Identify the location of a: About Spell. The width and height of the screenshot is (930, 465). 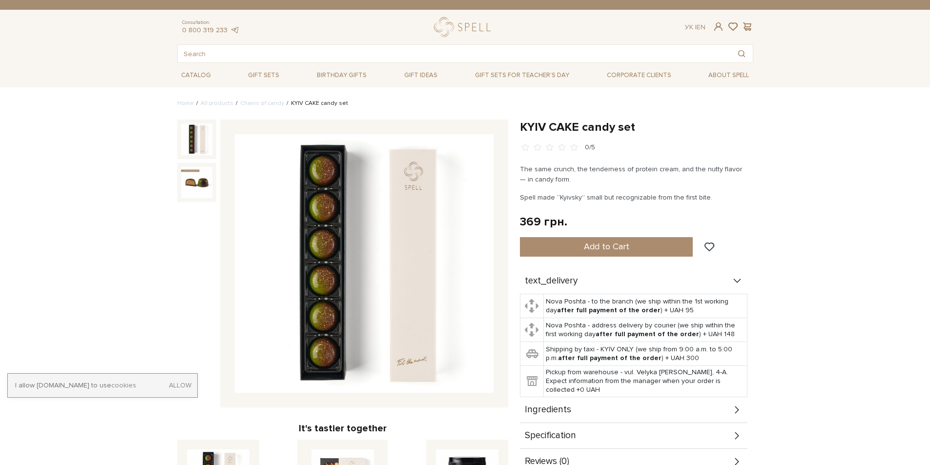
(728, 75).